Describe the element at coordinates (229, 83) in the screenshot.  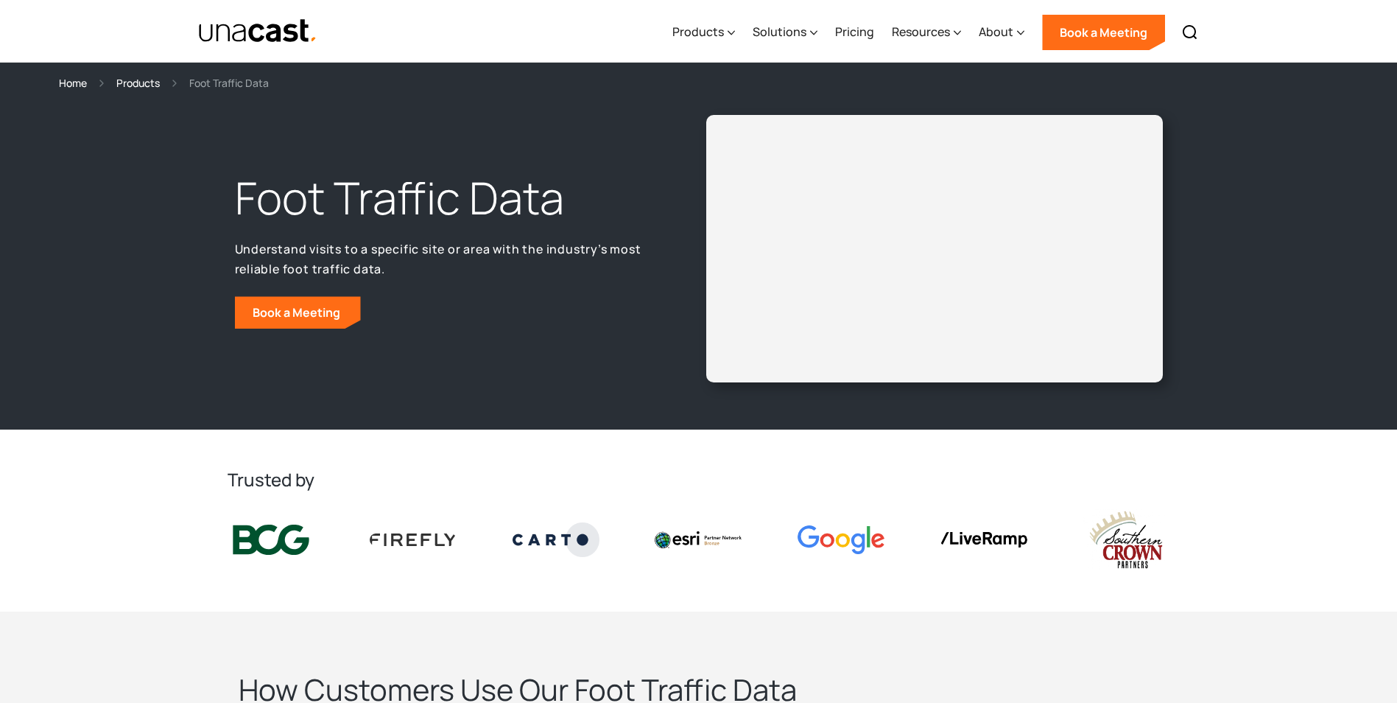
I see `div: Foot Traffic Data` at that location.